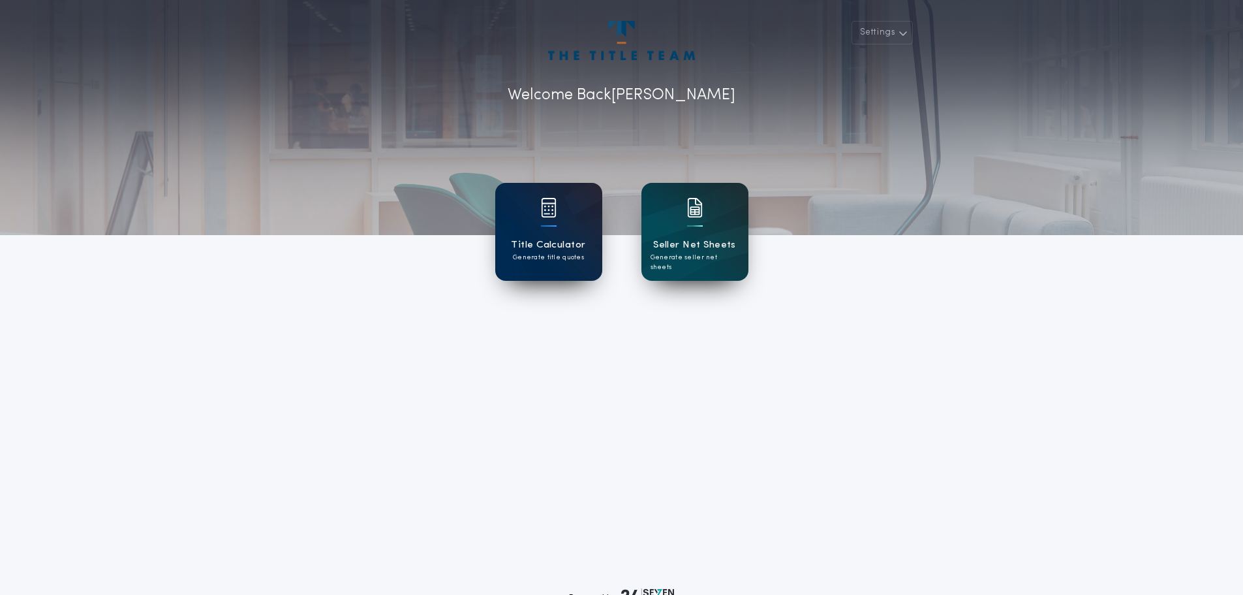  What do you see at coordinates (549, 232) in the screenshot?
I see `a: card iconTitle CalculatorGenerate title quotes` at bounding box center [549, 232].